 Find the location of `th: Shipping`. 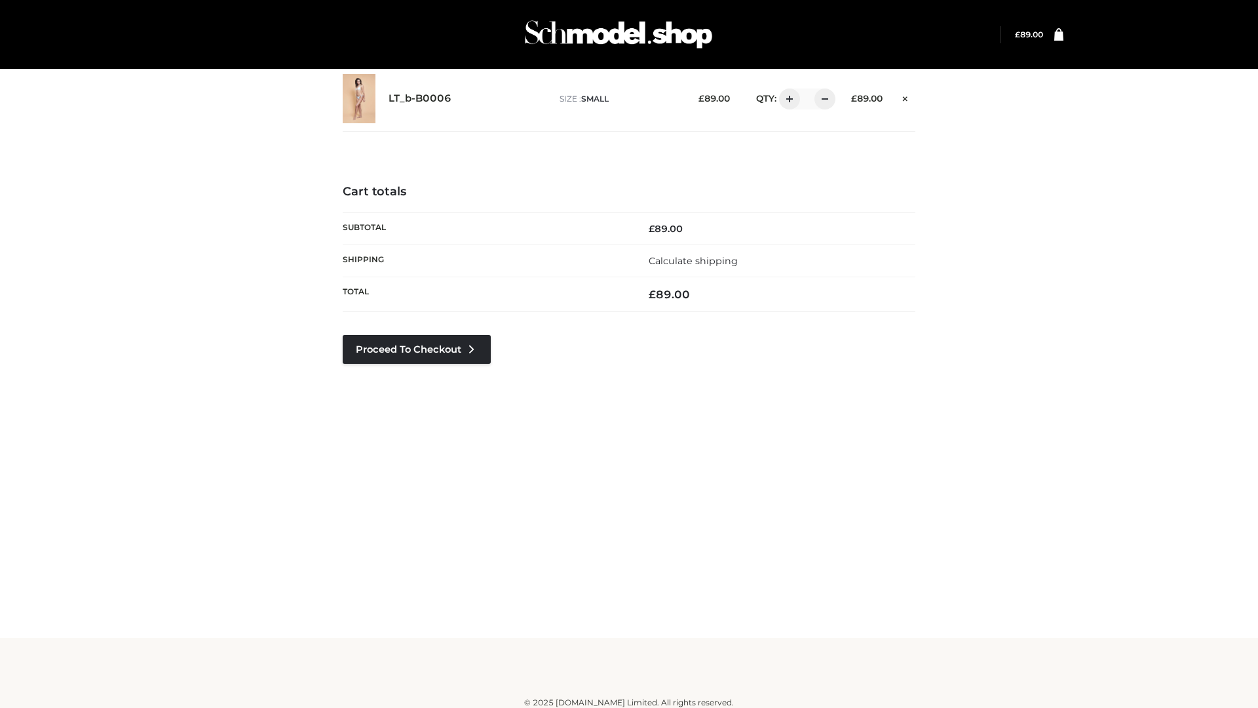

th: Shipping is located at coordinates (486, 260).